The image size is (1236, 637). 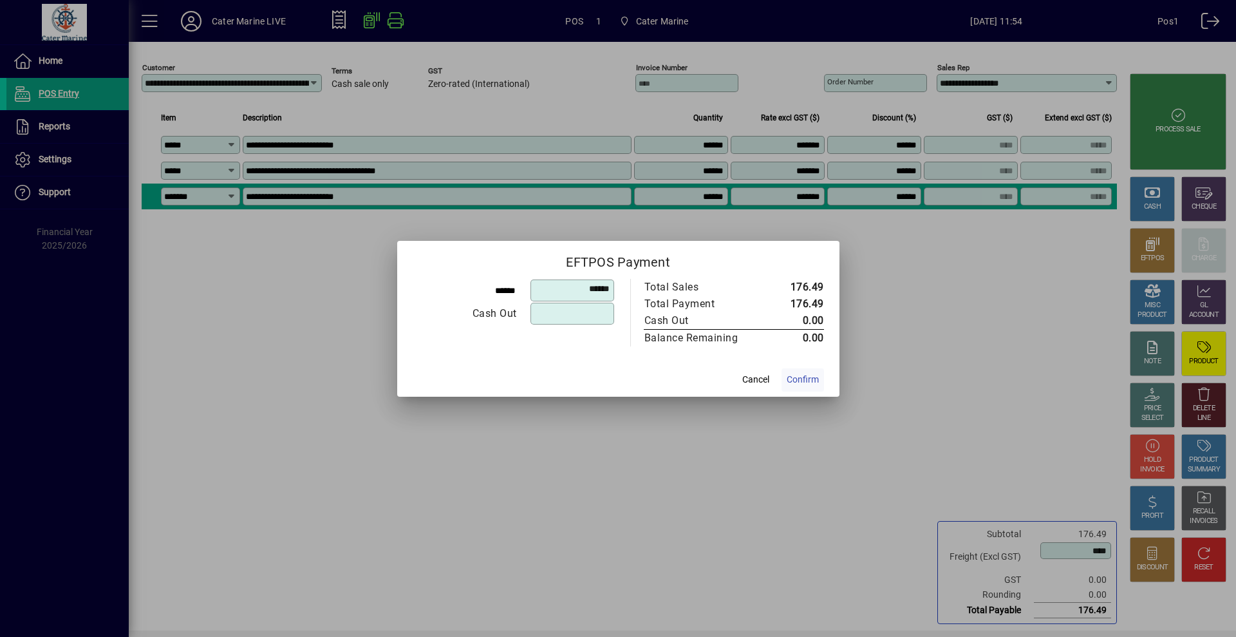 I want to click on button: Cancel, so click(x=756, y=380).